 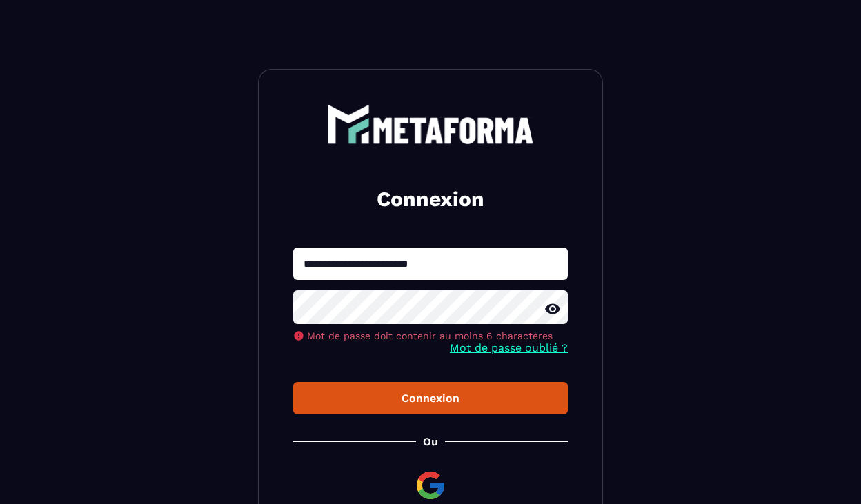 What do you see at coordinates (430, 486) in the screenshot?
I see `img: google` at bounding box center [430, 486].